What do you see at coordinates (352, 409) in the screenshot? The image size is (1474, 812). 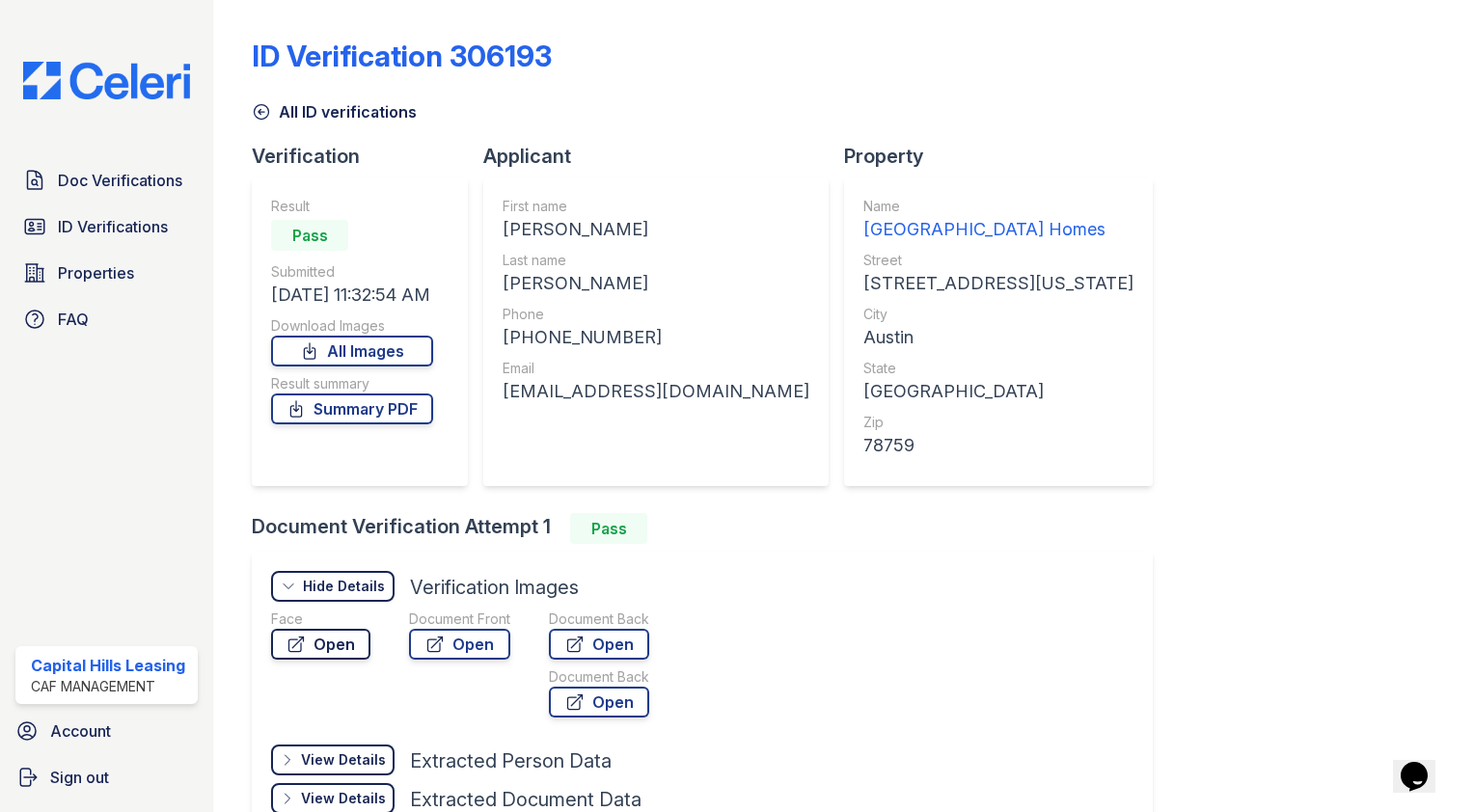 I see `a: Summary PDF` at bounding box center [352, 409].